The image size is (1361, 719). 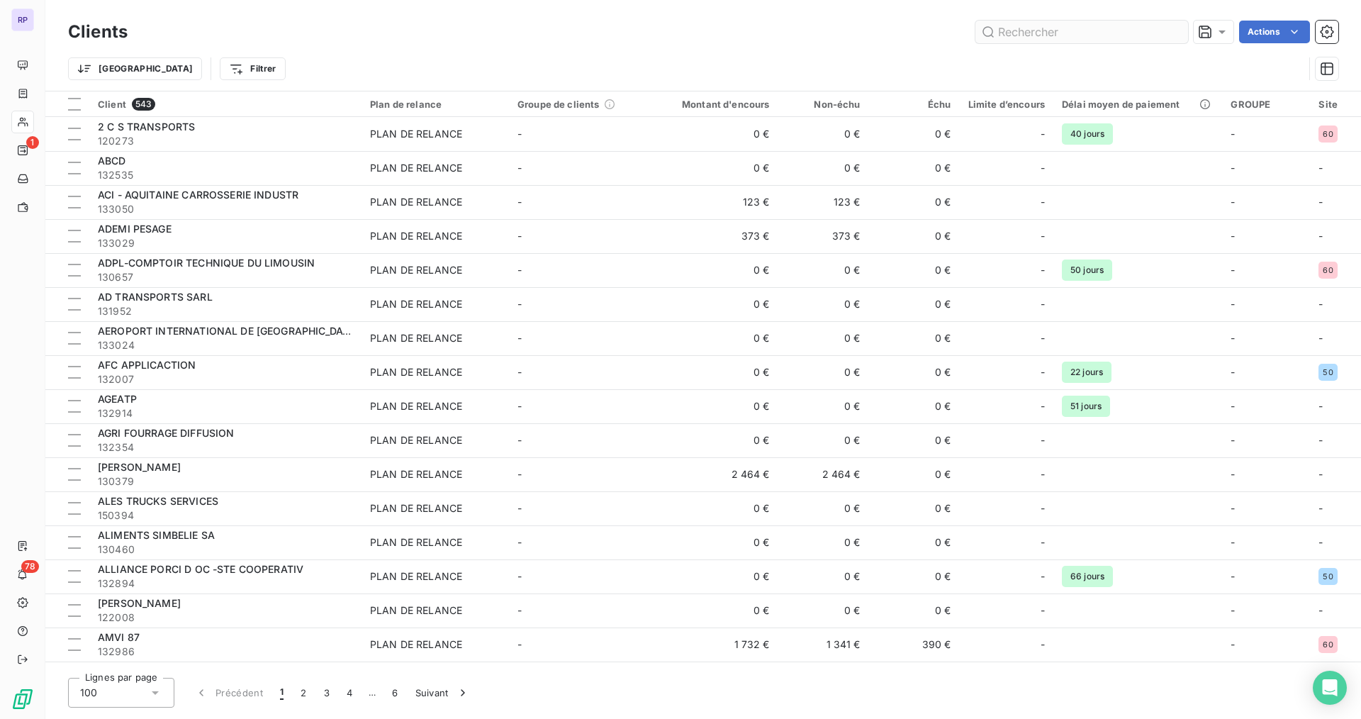 I want to click on td: 1 732 €, so click(x=717, y=644).